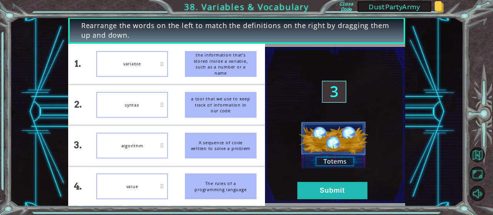 The image size is (493, 215). Describe the element at coordinates (221, 105) in the screenshot. I see `div: a tool that we use to keep track of information in our code` at that location.